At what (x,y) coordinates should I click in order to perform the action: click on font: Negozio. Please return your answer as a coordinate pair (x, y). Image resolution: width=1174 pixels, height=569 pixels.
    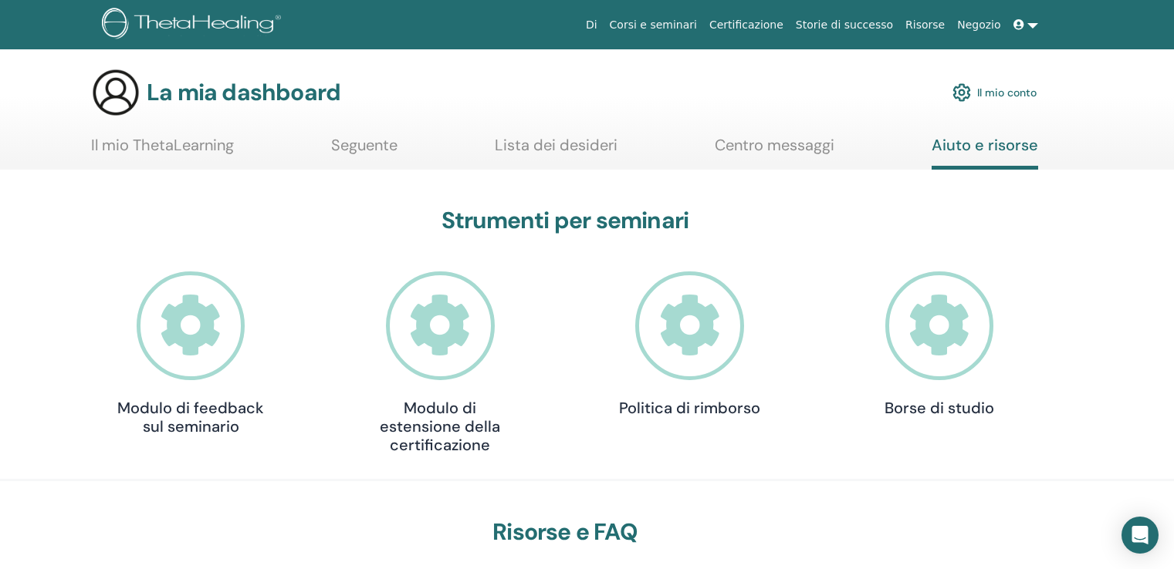
    Looking at the image, I should click on (978, 25).